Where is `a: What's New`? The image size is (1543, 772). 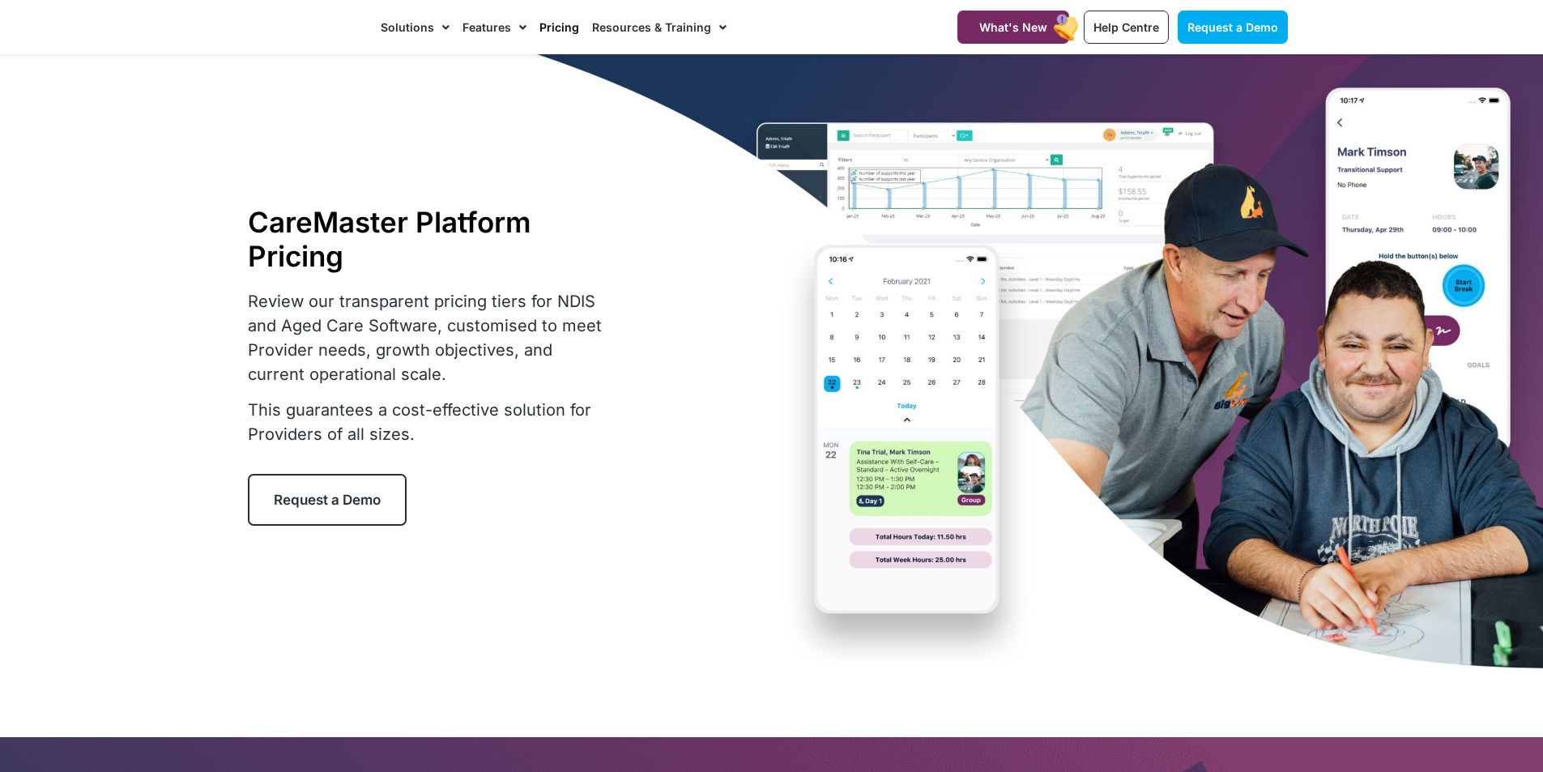 a: What's New is located at coordinates (1013, 27).